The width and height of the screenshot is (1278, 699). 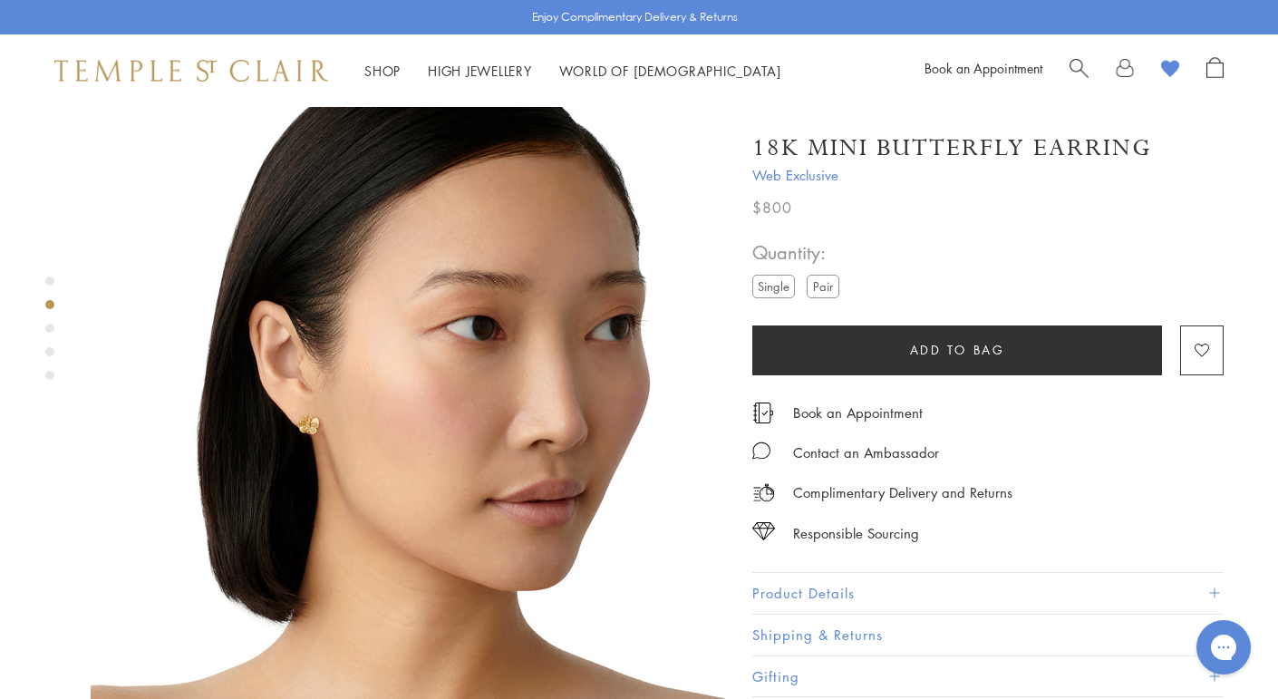 I want to click on h1: 18K Mini Butterfly Earring, so click(x=951, y=148).